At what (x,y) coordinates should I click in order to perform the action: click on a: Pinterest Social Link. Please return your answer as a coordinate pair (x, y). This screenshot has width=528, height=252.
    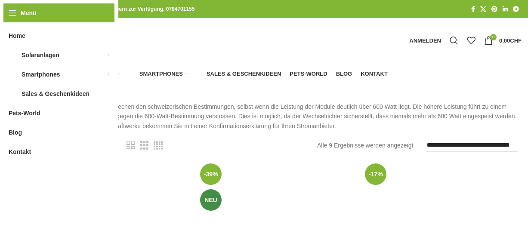
    Looking at the image, I should click on (494, 9).